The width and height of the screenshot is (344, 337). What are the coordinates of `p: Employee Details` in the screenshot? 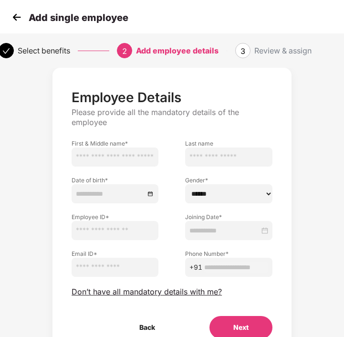 It's located at (172, 97).